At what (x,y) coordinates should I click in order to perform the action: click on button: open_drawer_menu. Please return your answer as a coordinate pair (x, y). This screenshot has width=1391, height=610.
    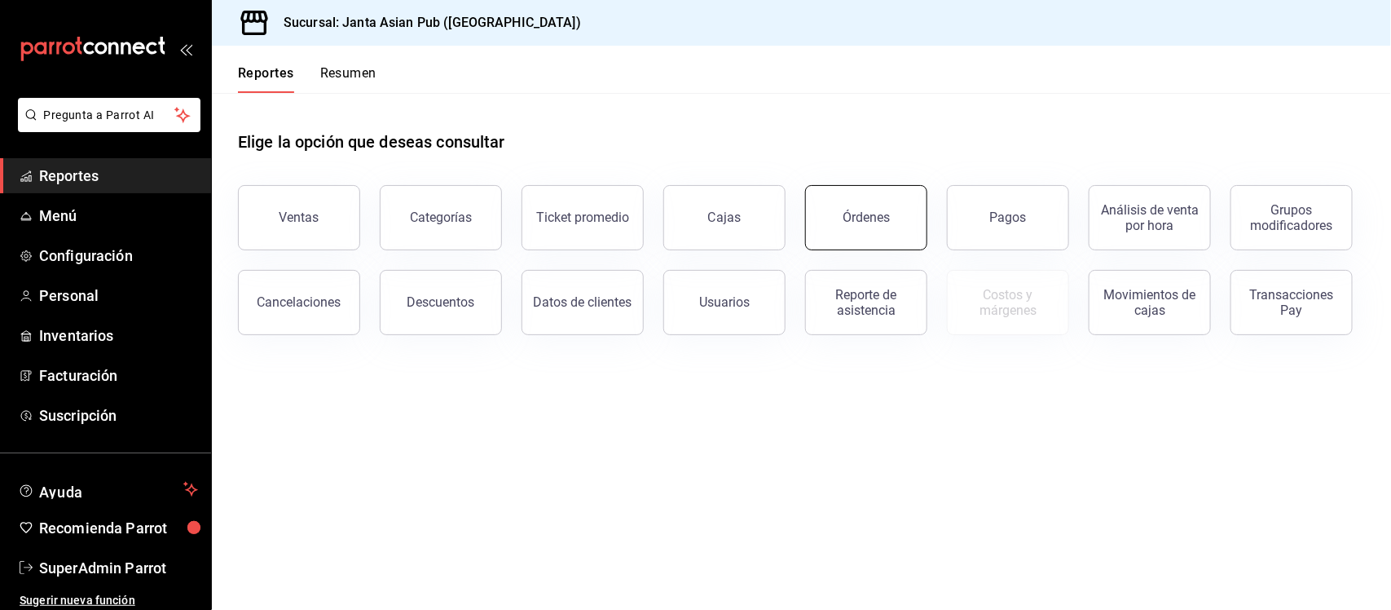
    Looking at the image, I should click on (186, 49).